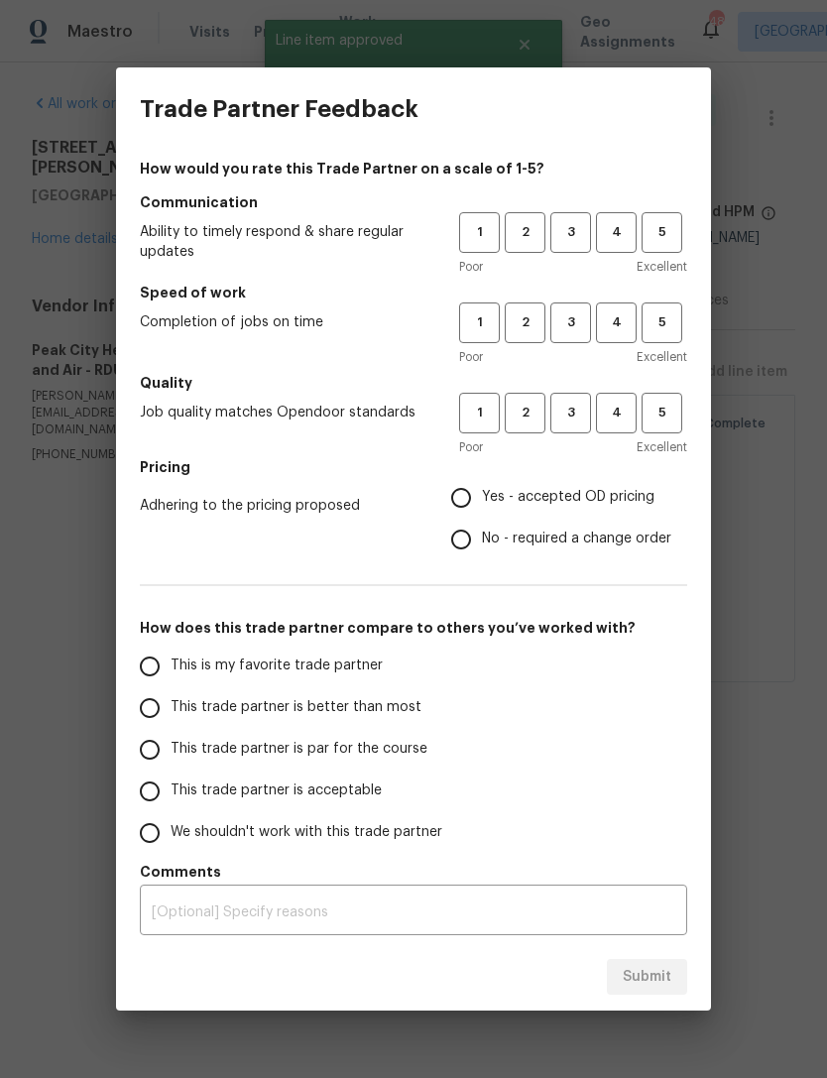  Describe the element at coordinates (284, 413) in the screenshot. I see `span: Job quality matches Opendoor standards` at that location.